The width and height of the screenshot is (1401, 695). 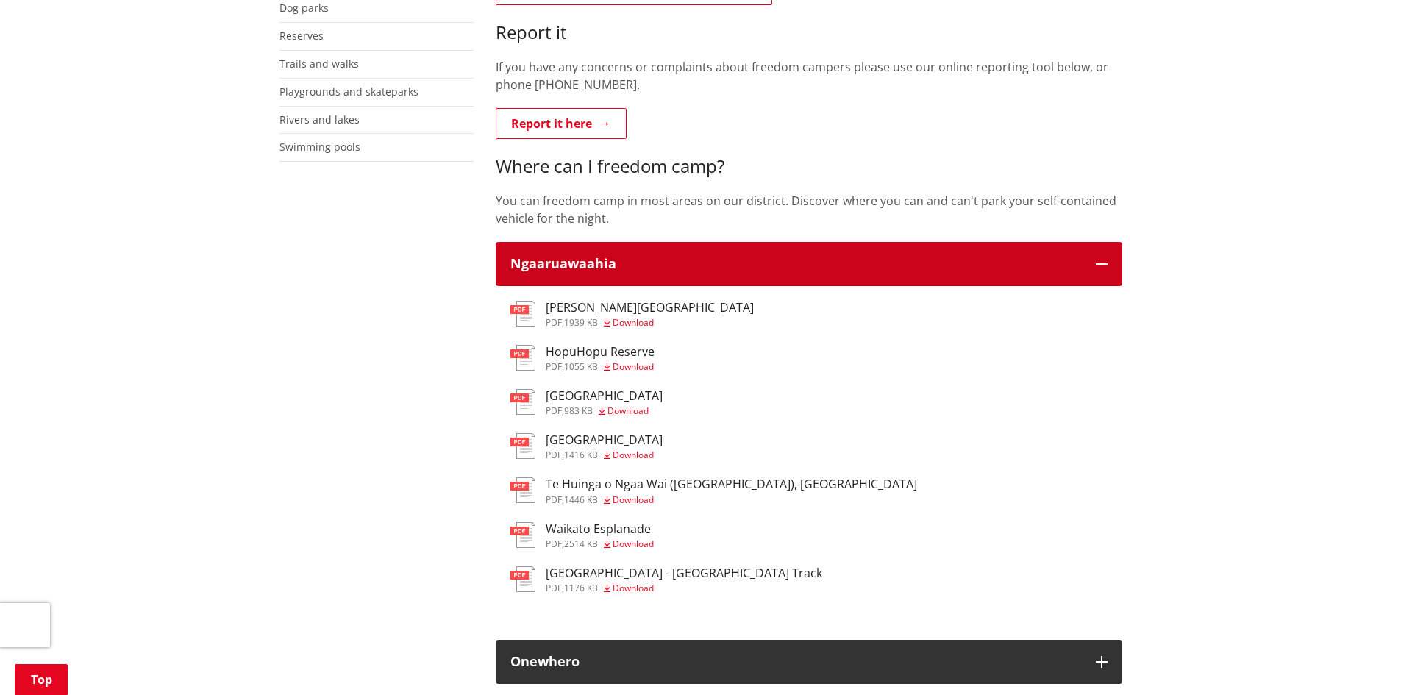 I want to click on a: HopuHopu Reserve pdf,1055 KB Download, so click(x=582, y=358).